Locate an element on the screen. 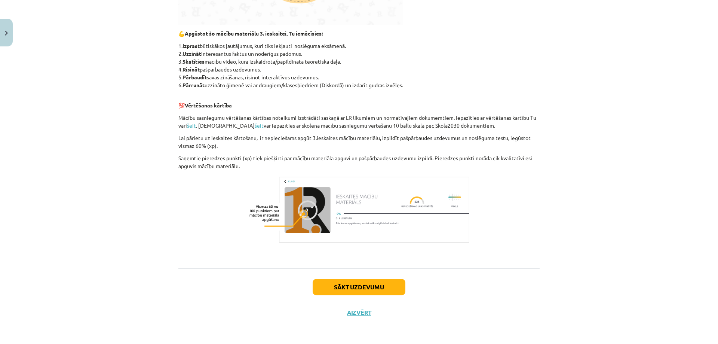 The image size is (718, 344). p: 1. būtiskākos jautājumus, kuri tiks iekļauti noslēguma eksāmenā. 2. interesantus faktus un noderī... is located at coordinates (359, 65).